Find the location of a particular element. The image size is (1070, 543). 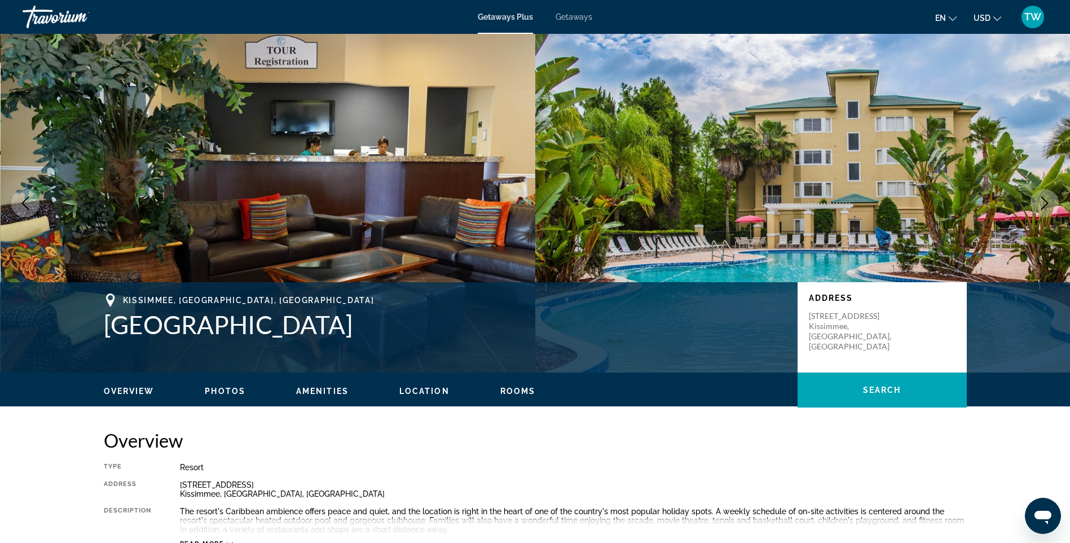

button: Change currency is located at coordinates (987, 17).